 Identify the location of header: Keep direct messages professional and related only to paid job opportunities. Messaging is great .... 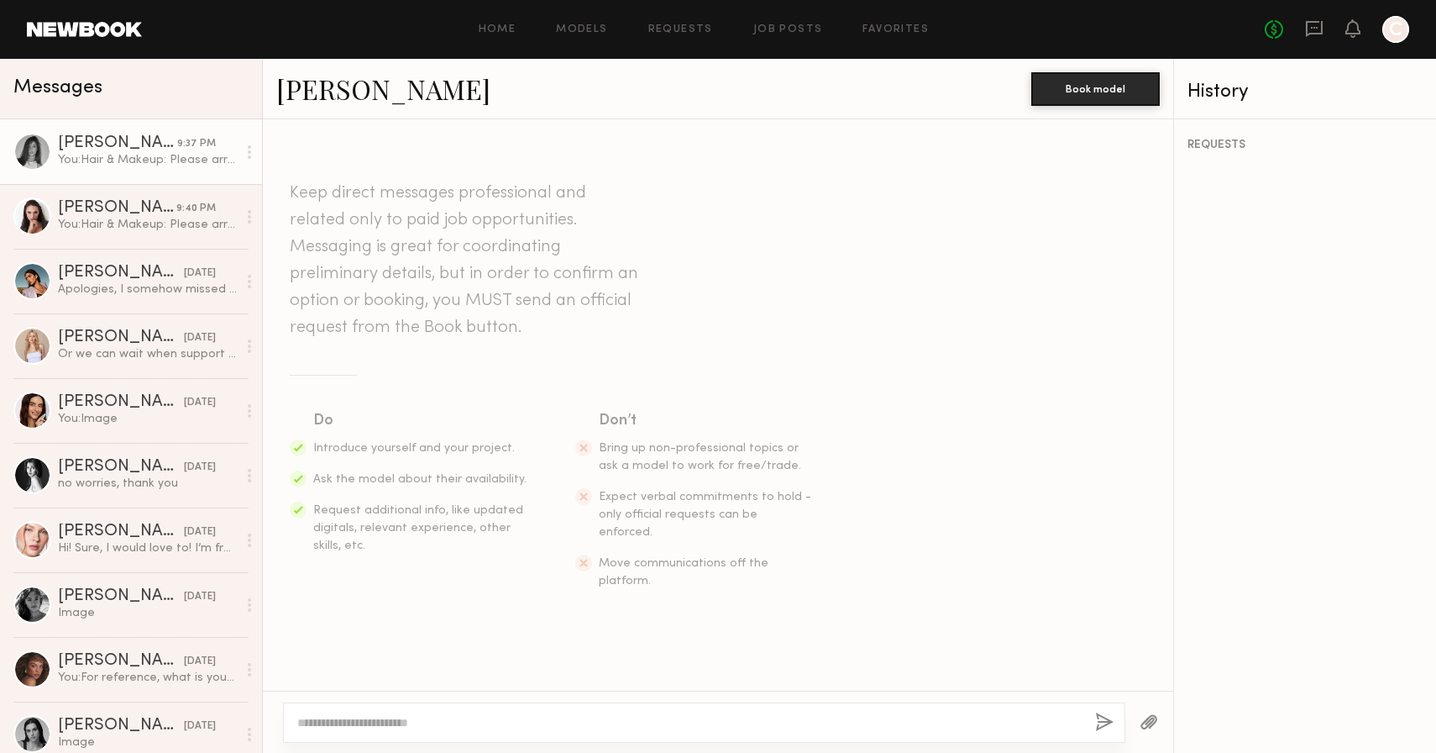
(466, 260).